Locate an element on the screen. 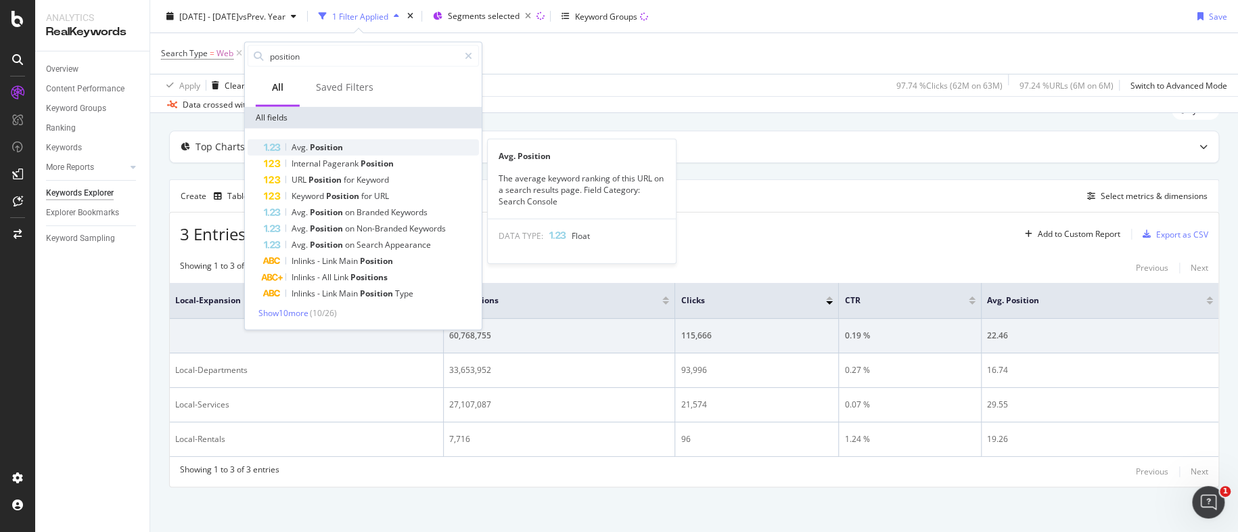  div: Explorer Bookmarks is located at coordinates (83, 212).